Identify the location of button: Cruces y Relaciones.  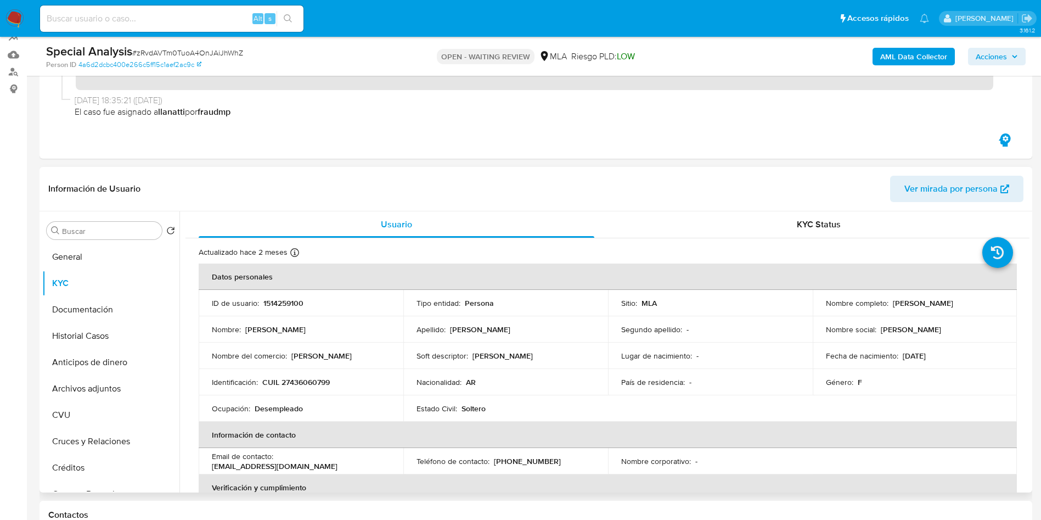
(111, 441).